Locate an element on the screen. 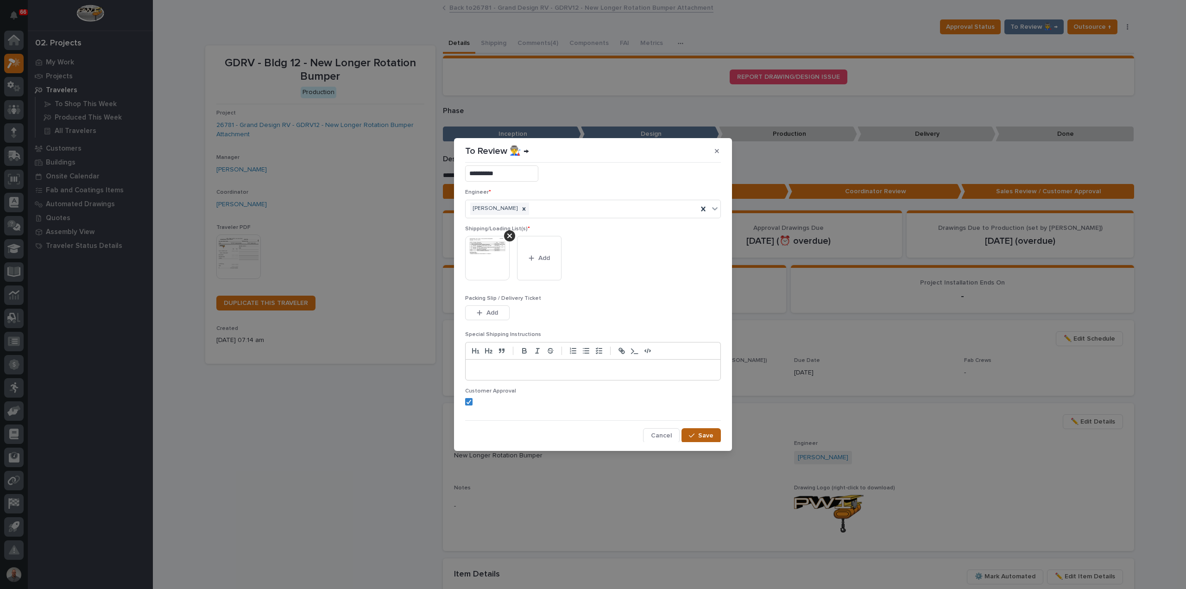 The image size is (1186, 589). span: Cancel is located at coordinates (661, 435).